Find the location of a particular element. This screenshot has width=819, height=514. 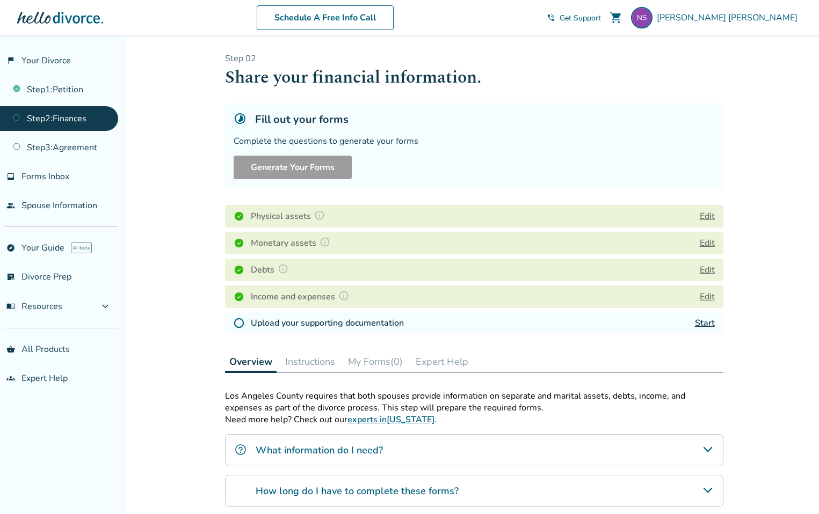

span: flag_2 is located at coordinates (11, 61).